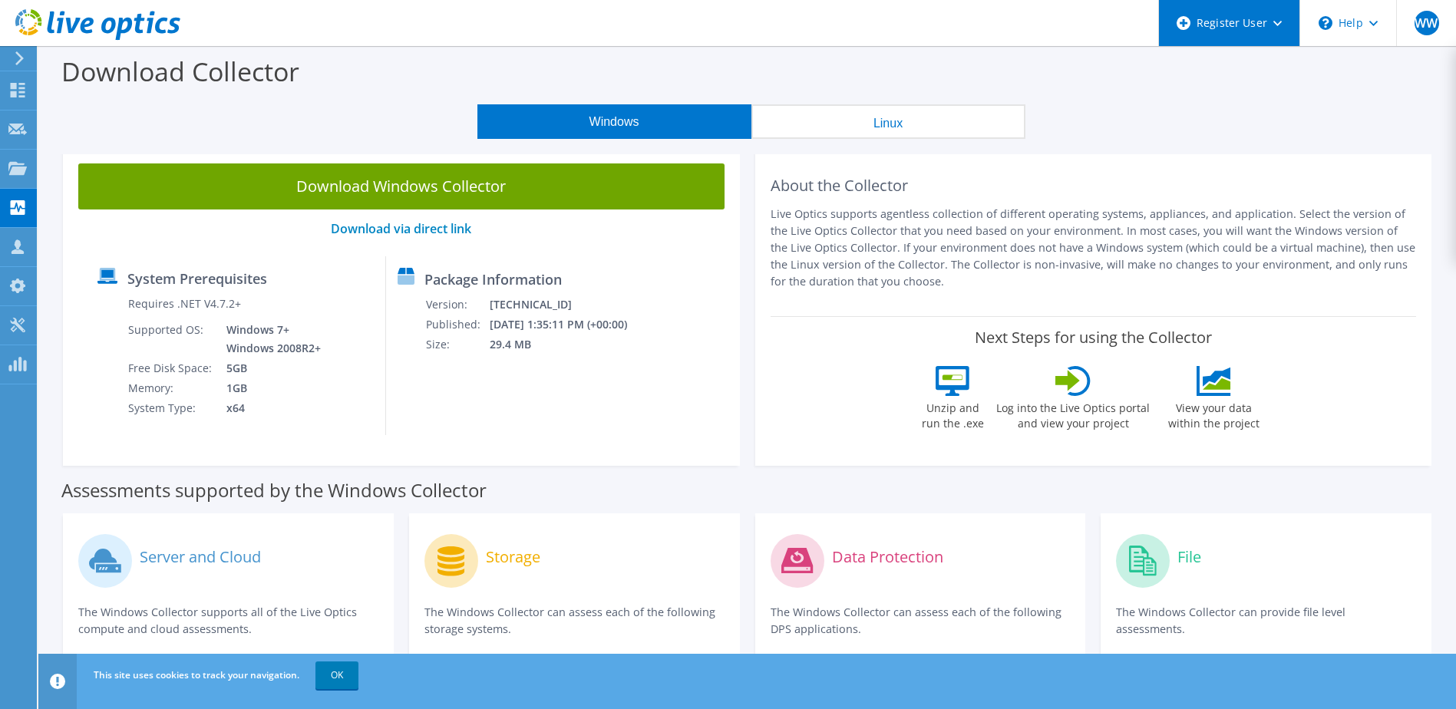 The width and height of the screenshot is (1456, 709). Describe the element at coordinates (1189, 557) in the screenshot. I see `label: File` at that location.